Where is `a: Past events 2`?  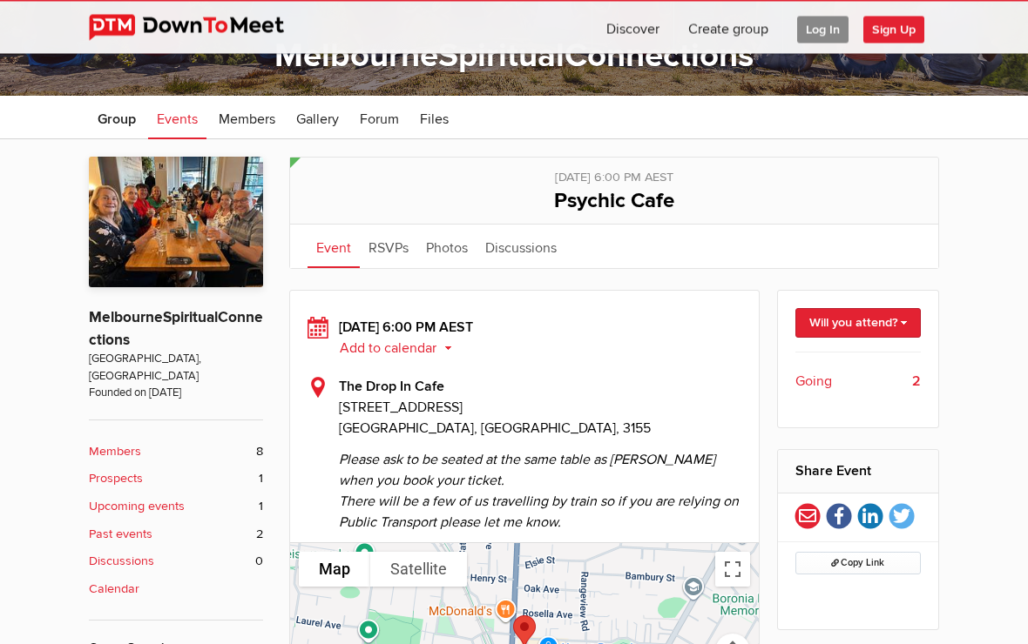 a: Past events 2 is located at coordinates (176, 536).